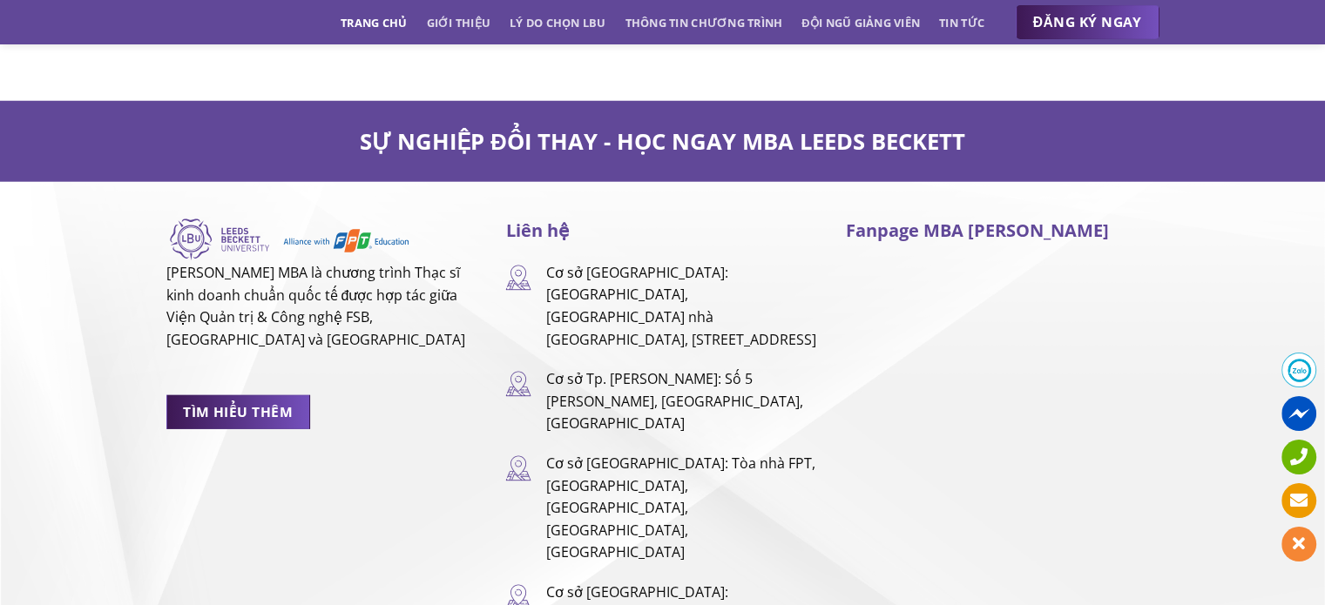 This screenshot has width=1325, height=605. I want to click on h2: SỰ NGHIỆP ĐỔI THAY - HỌC NGAY MBA LEEDS BECKETT, so click(663, 141).